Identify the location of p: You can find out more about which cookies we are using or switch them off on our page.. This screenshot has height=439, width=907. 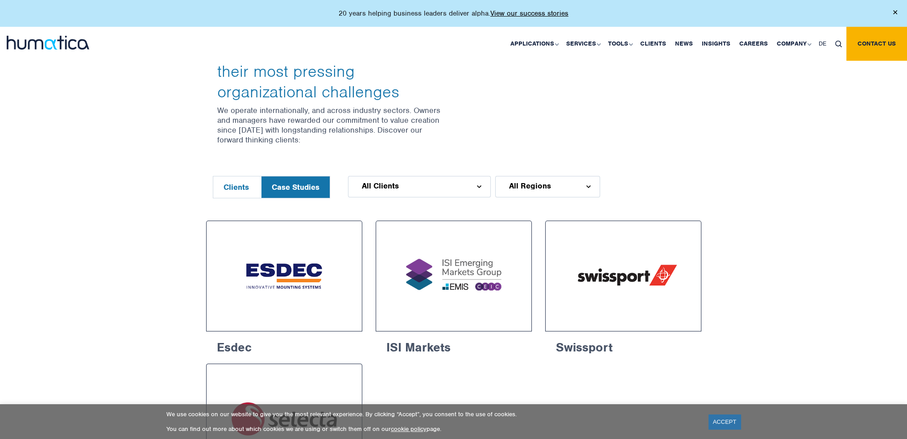
(432, 428).